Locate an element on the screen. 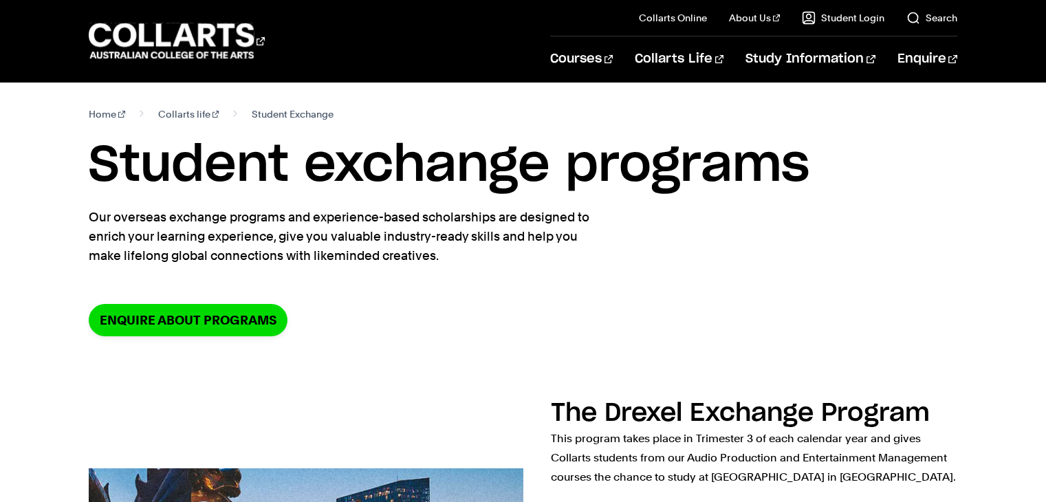  a: Student Login is located at coordinates (843, 18).